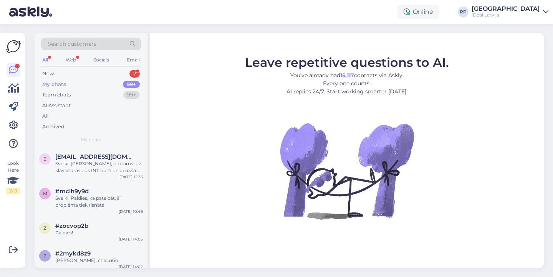  What do you see at coordinates (347, 75) in the screenshot?
I see `b: 15,117` at bounding box center [347, 75].